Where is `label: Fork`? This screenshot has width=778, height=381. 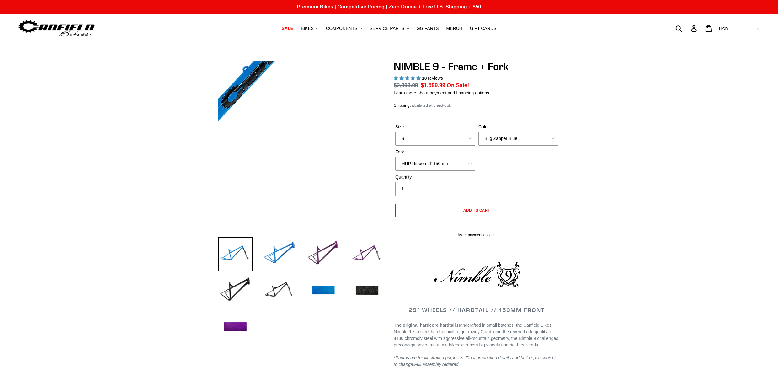 label: Fork is located at coordinates (435, 152).